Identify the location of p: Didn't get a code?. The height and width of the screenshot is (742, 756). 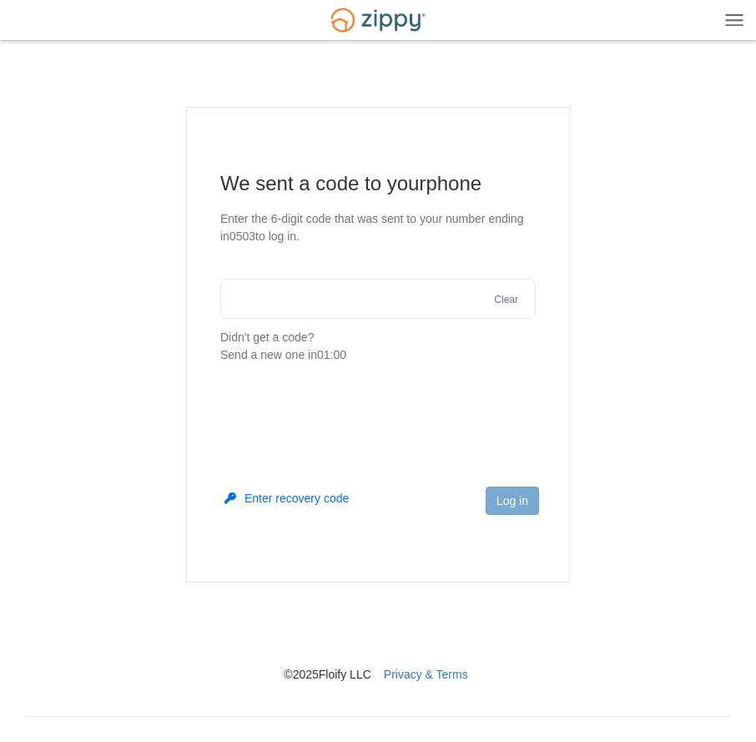
(378, 346).